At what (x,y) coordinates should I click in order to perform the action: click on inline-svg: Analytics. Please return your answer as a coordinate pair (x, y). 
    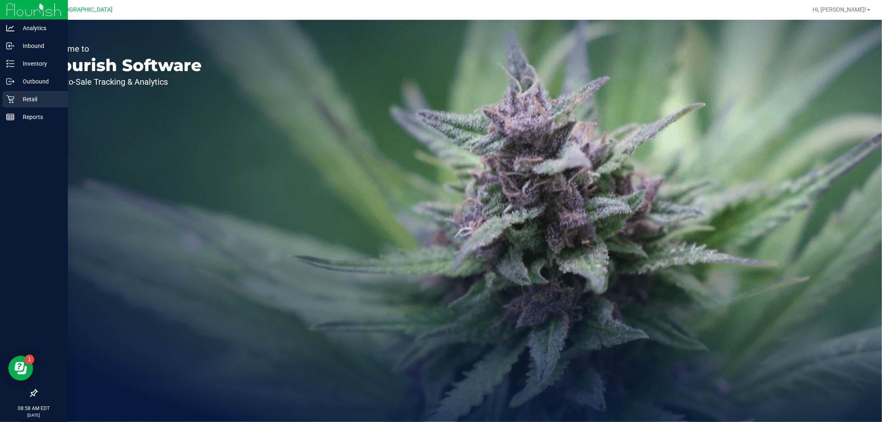
    Looking at the image, I should click on (10, 28).